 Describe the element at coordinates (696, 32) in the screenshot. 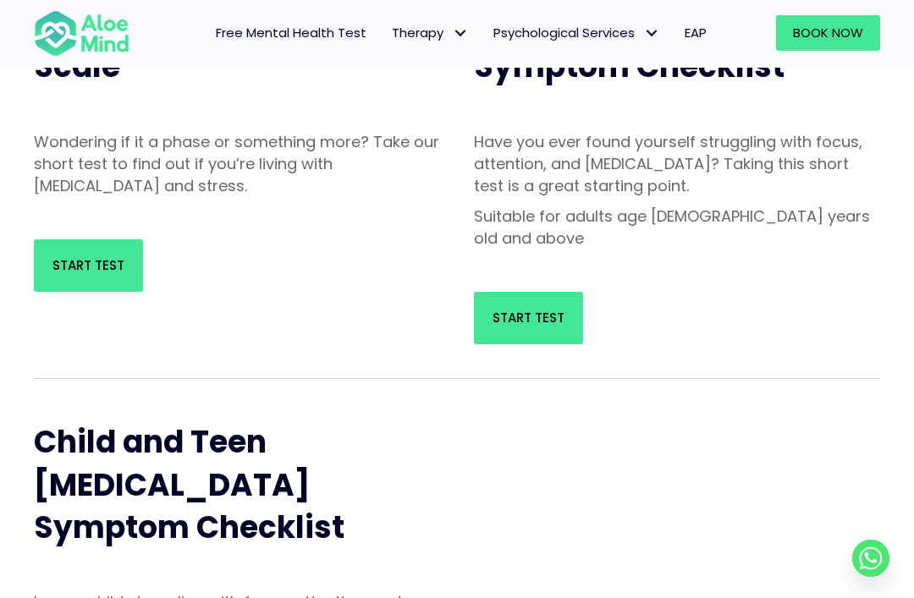

I see `span: EAP` at that location.